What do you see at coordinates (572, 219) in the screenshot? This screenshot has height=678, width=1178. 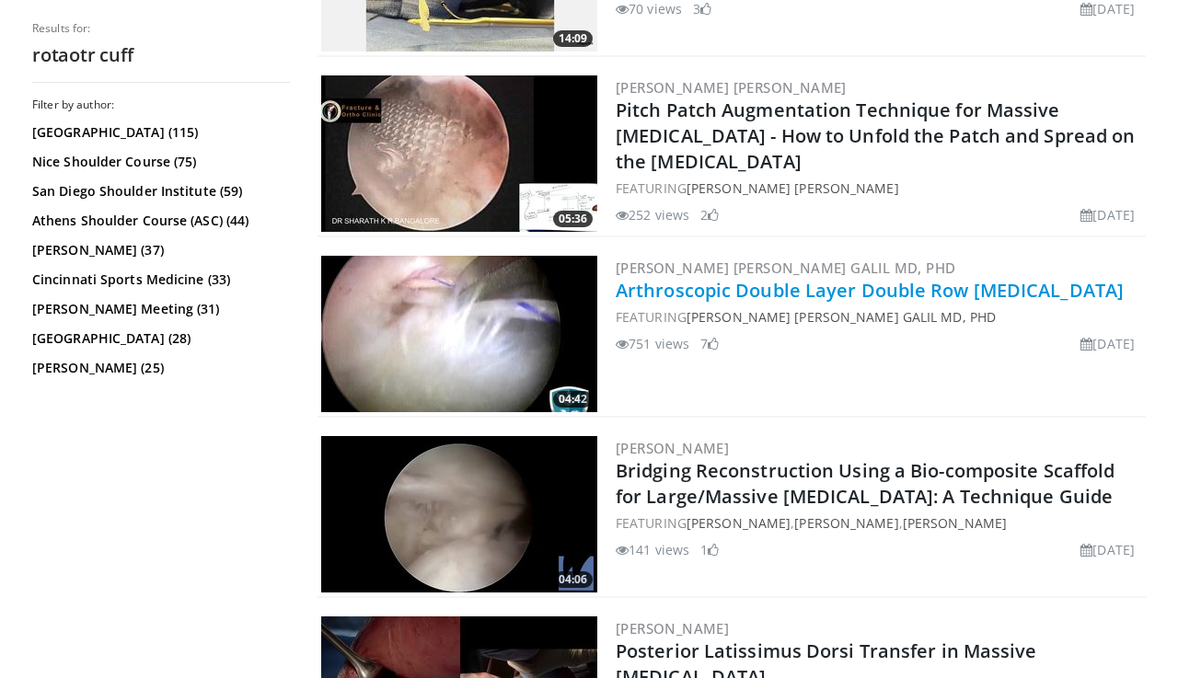 I see `span: 05:36` at bounding box center [572, 219].